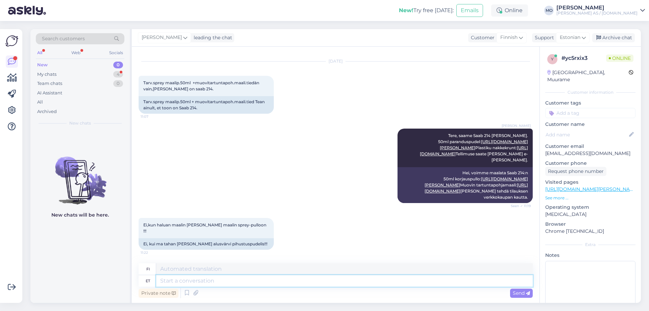 The height and width of the screenshot is (311, 649). I want to click on p: Customer tags, so click(590, 103).